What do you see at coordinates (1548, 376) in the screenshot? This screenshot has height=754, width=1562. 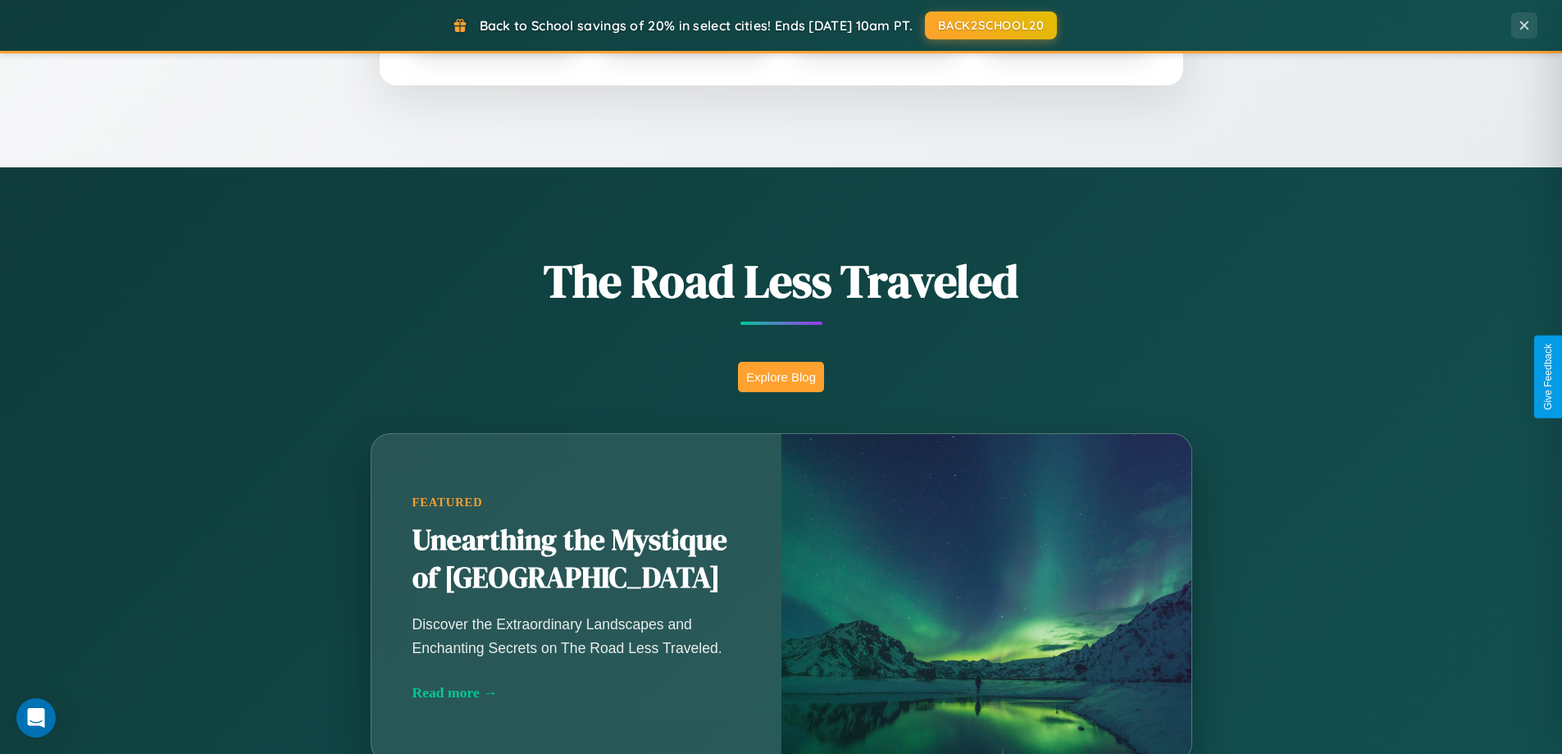 I see `div: Give Feedback` at bounding box center [1548, 376].